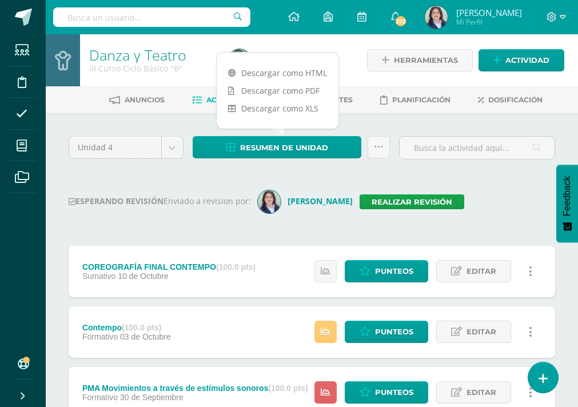 The width and height of the screenshot is (578, 407). Describe the element at coordinates (277, 90) in the screenshot. I see `a: Descargar como PDF` at that location.